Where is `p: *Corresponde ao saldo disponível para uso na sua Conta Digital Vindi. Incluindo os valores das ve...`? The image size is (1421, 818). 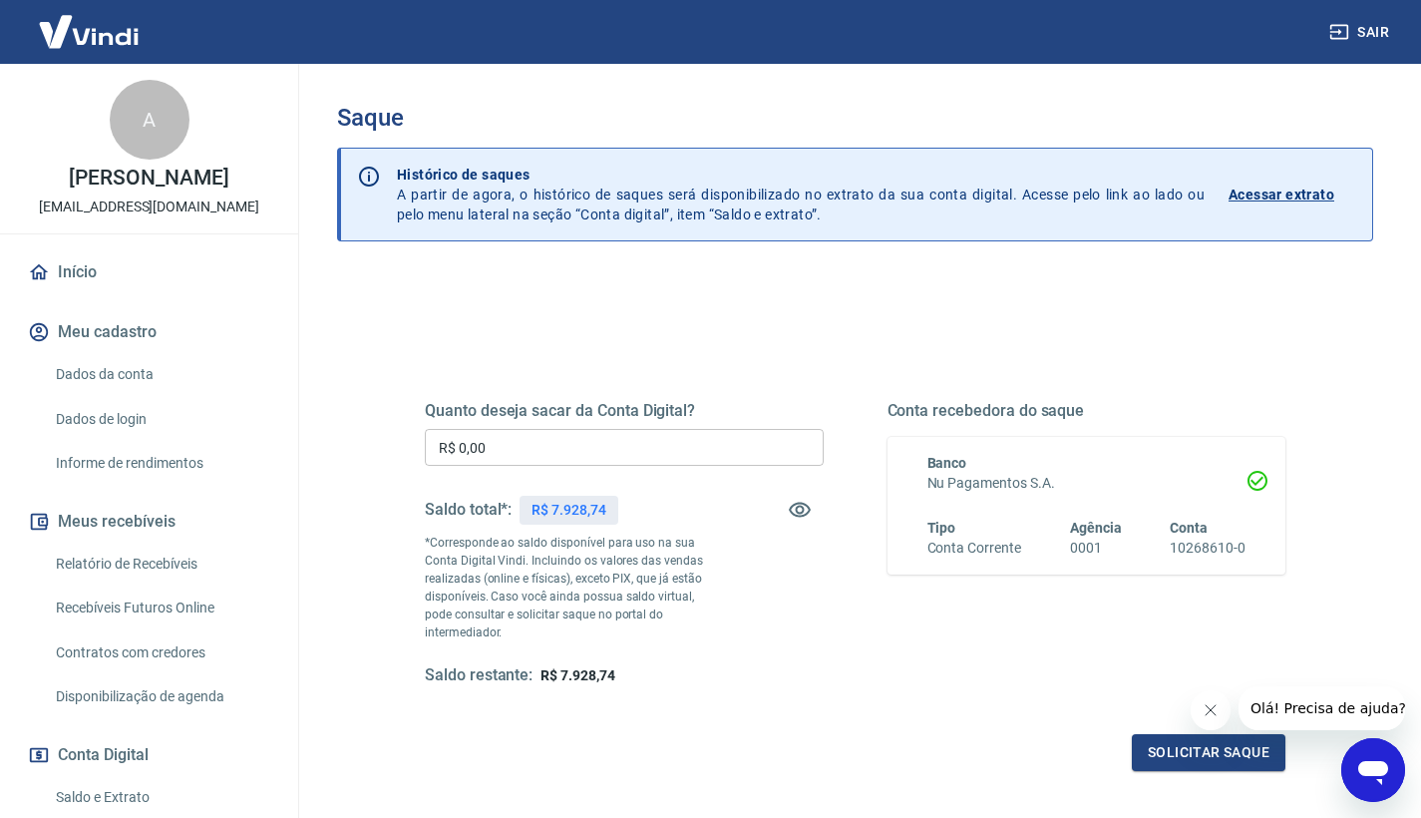 p: *Corresponde ao saldo disponível para uso na sua Conta Digital Vindi. Incluindo os valores das ve... is located at coordinates (574, 587).